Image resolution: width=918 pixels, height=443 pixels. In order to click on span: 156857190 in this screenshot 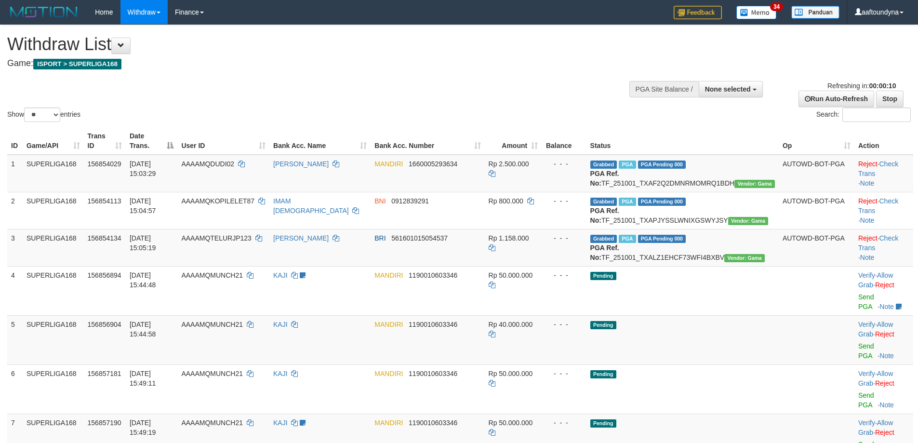, I will do `click(105, 423)`.